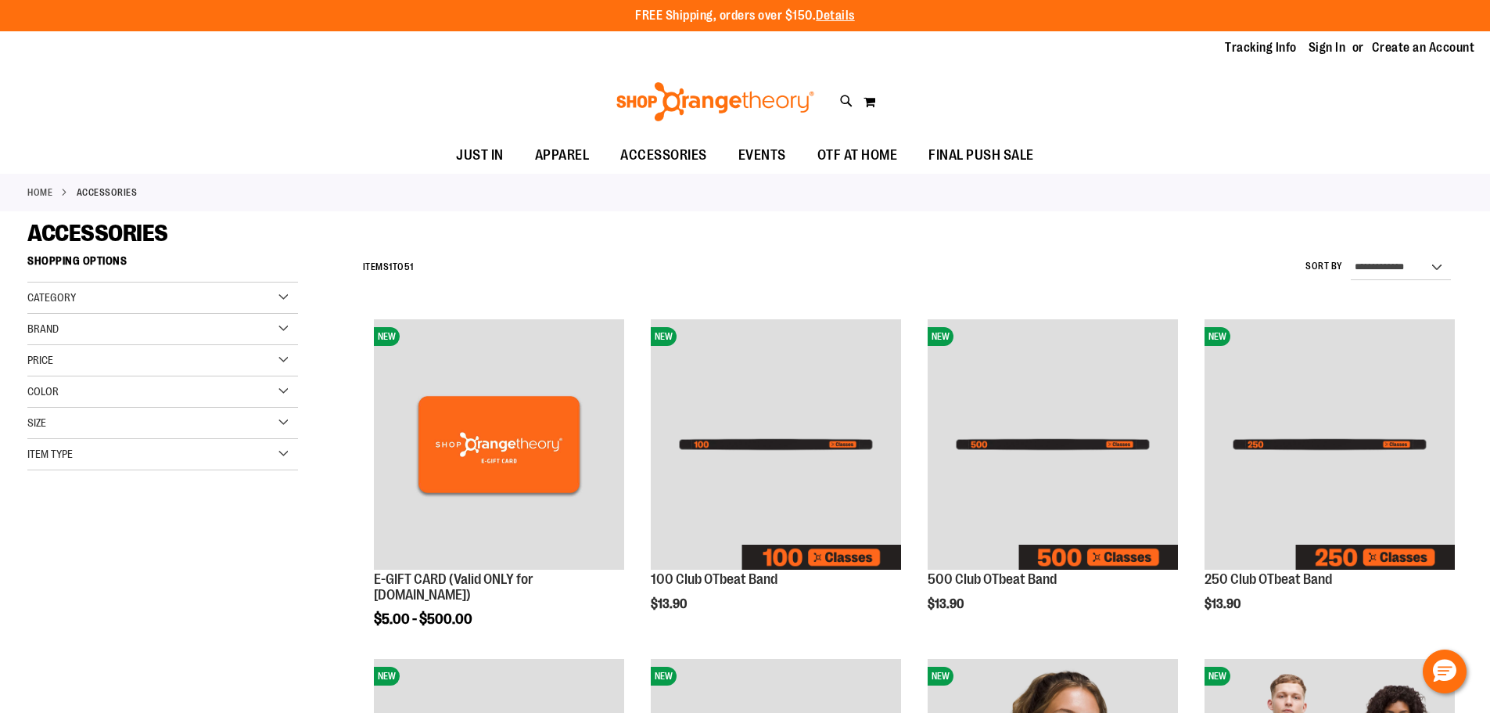  I want to click on a: Sign In, so click(1327, 48).